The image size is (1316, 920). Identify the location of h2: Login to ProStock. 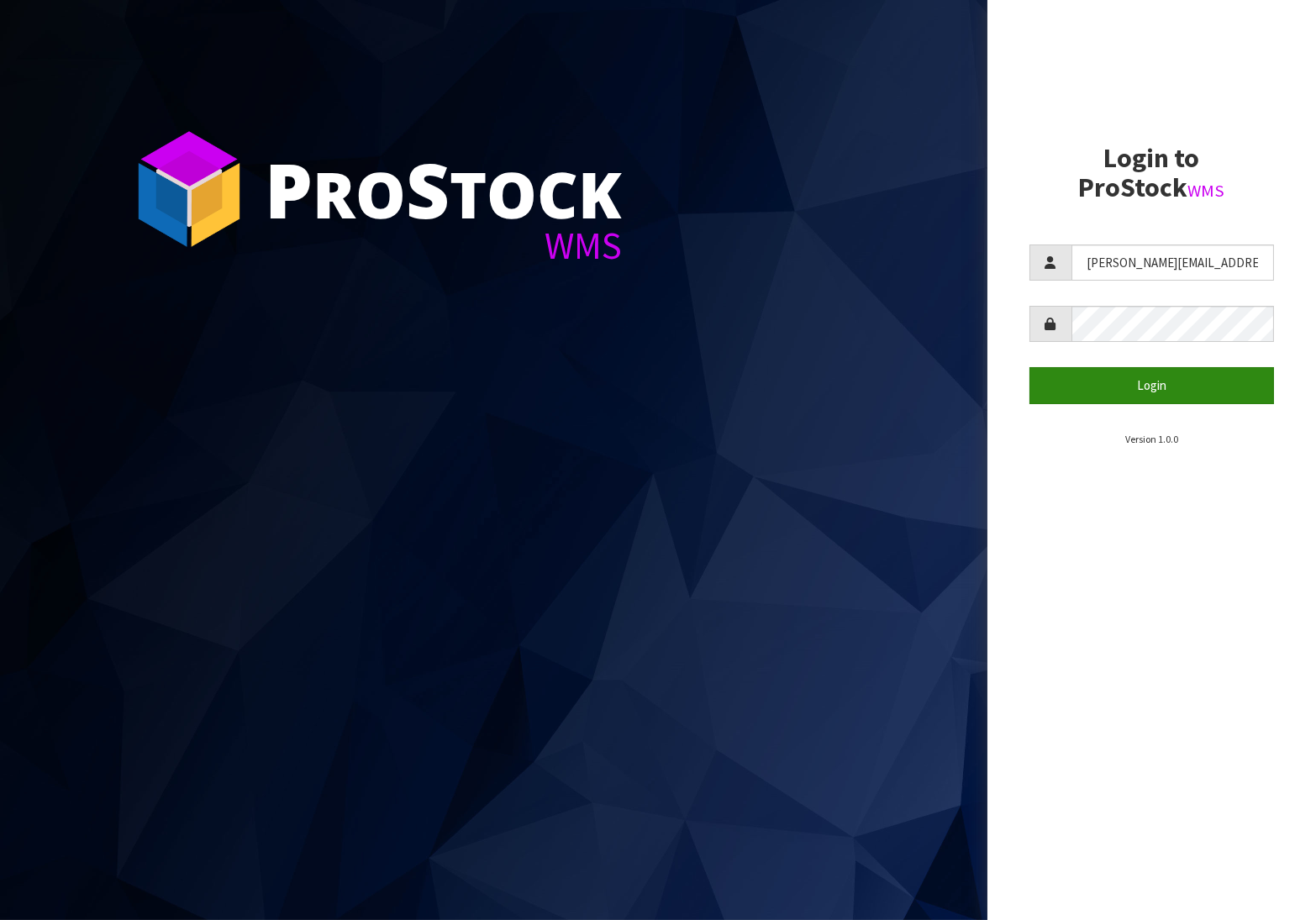
(1152, 173).